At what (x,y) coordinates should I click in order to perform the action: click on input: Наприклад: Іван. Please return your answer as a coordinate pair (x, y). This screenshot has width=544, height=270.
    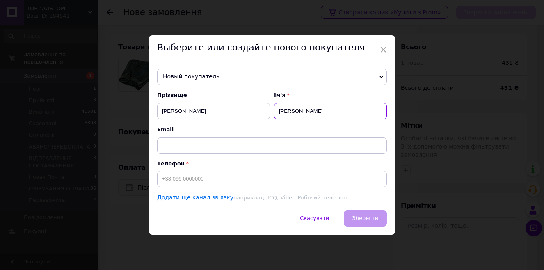
    Looking at the image, I should click on (330, 111).